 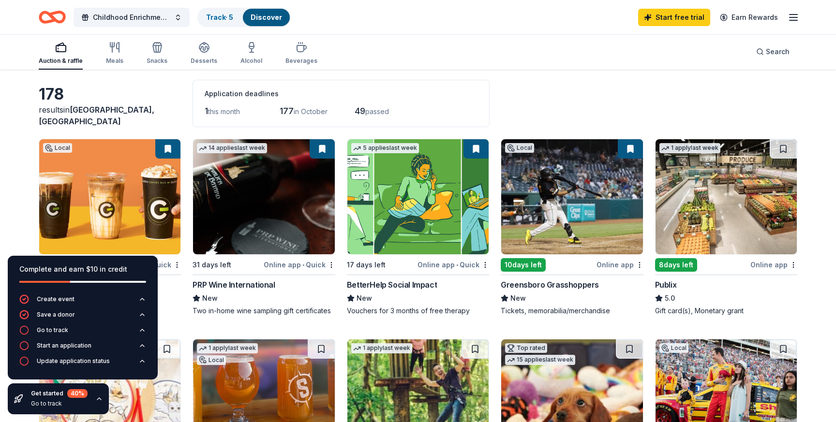 I want to click on button: Track· 5Discover, so click(x=244, y=17).